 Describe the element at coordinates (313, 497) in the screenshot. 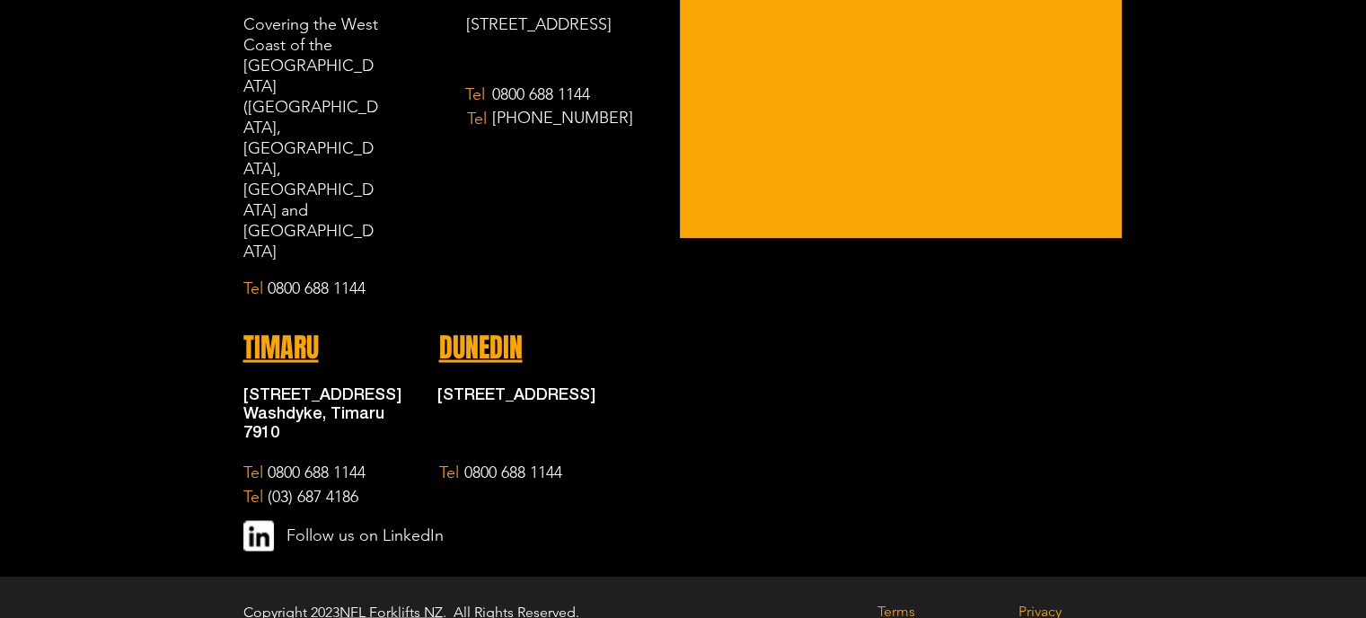

I see `span: (03) 687 4186` at that location.